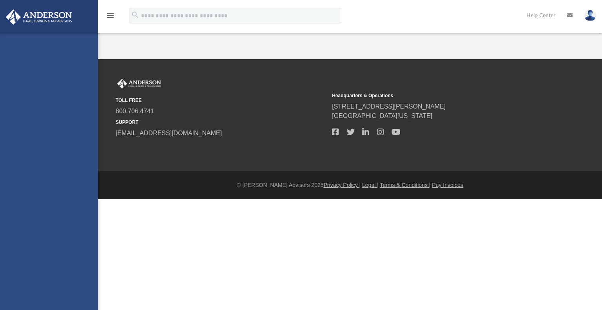  I want to click on small: SUPPORT, so click(221, 122).